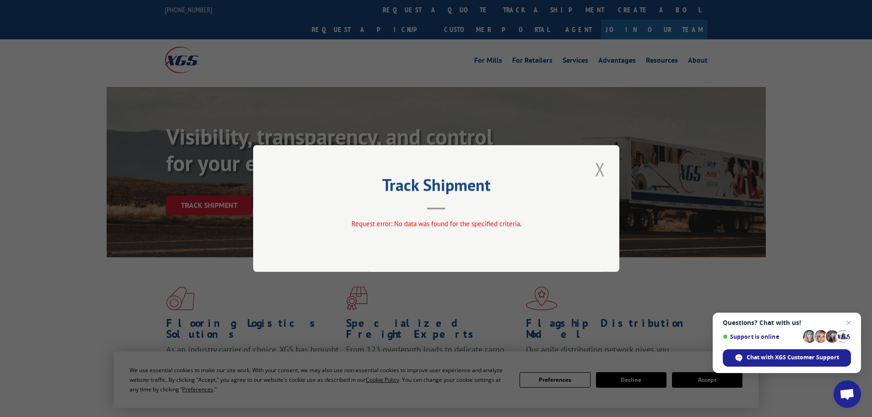  Describe the element at coordinates (436, 187) in the screenshot. I see `h2: Track Shipment` at that location.